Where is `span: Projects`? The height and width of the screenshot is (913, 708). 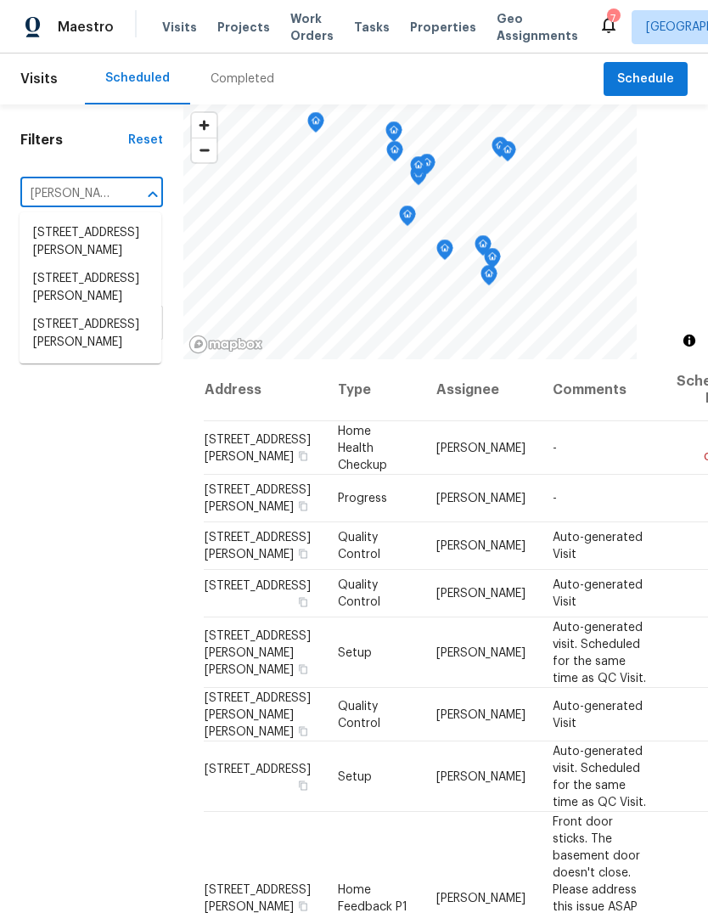 span: Projects is located at coordinates (244, 27).